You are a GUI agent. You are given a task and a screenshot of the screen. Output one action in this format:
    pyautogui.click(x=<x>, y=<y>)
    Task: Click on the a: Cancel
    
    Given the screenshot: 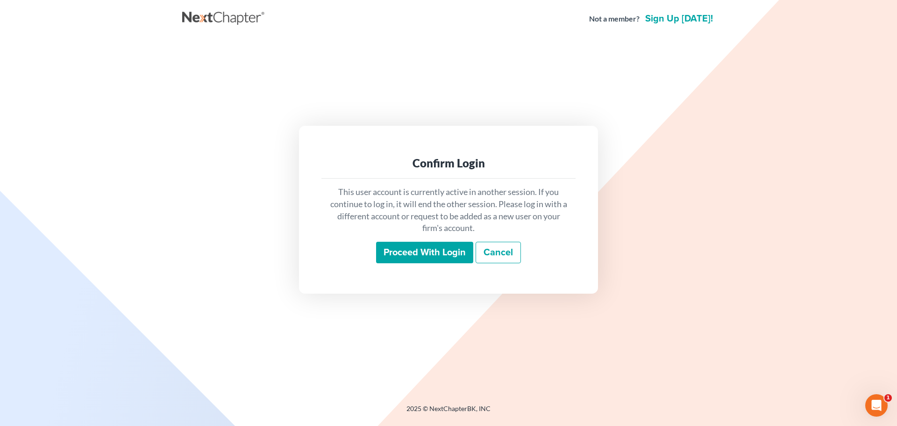 What is the action you would take?
    pyautogui.click(x=498, y=252)
    